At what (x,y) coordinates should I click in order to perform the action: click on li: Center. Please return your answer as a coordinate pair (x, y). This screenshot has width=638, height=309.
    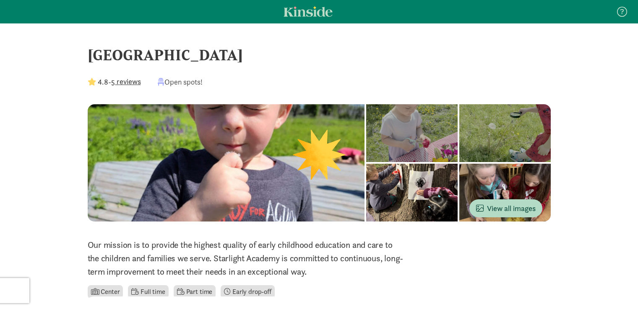
    Looking at the image, I should click on (105, 292).